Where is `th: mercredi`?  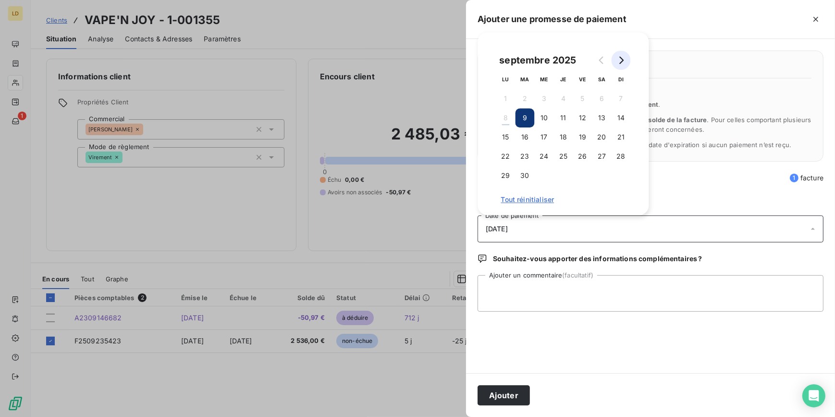 th: mercredi is located at coordinates (544, 79).